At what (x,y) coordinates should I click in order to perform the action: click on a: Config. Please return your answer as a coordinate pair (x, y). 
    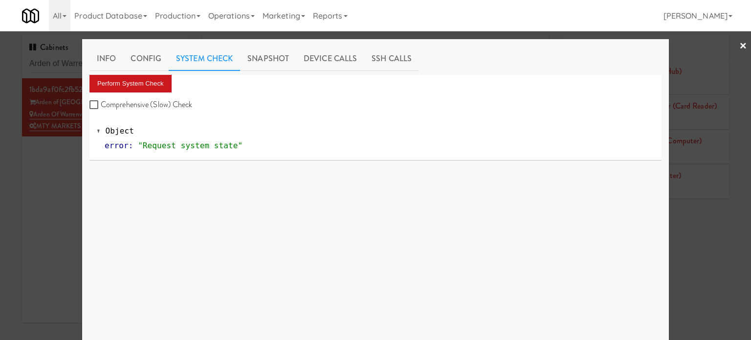
    Looking at the image, I should click on (146, 59).